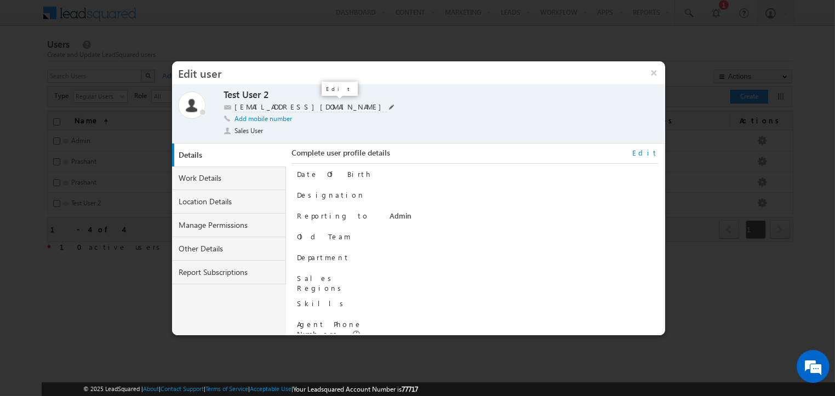 The height and width of the screenshot is (396, 835). Describe the element at coordinates (410, 389) in the screenshot. I see `span: 77717` at that location.